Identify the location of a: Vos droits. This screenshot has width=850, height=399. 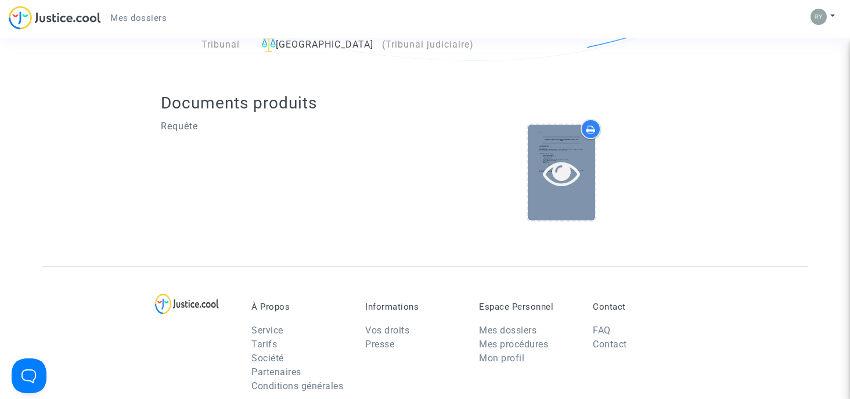
(387, 330).